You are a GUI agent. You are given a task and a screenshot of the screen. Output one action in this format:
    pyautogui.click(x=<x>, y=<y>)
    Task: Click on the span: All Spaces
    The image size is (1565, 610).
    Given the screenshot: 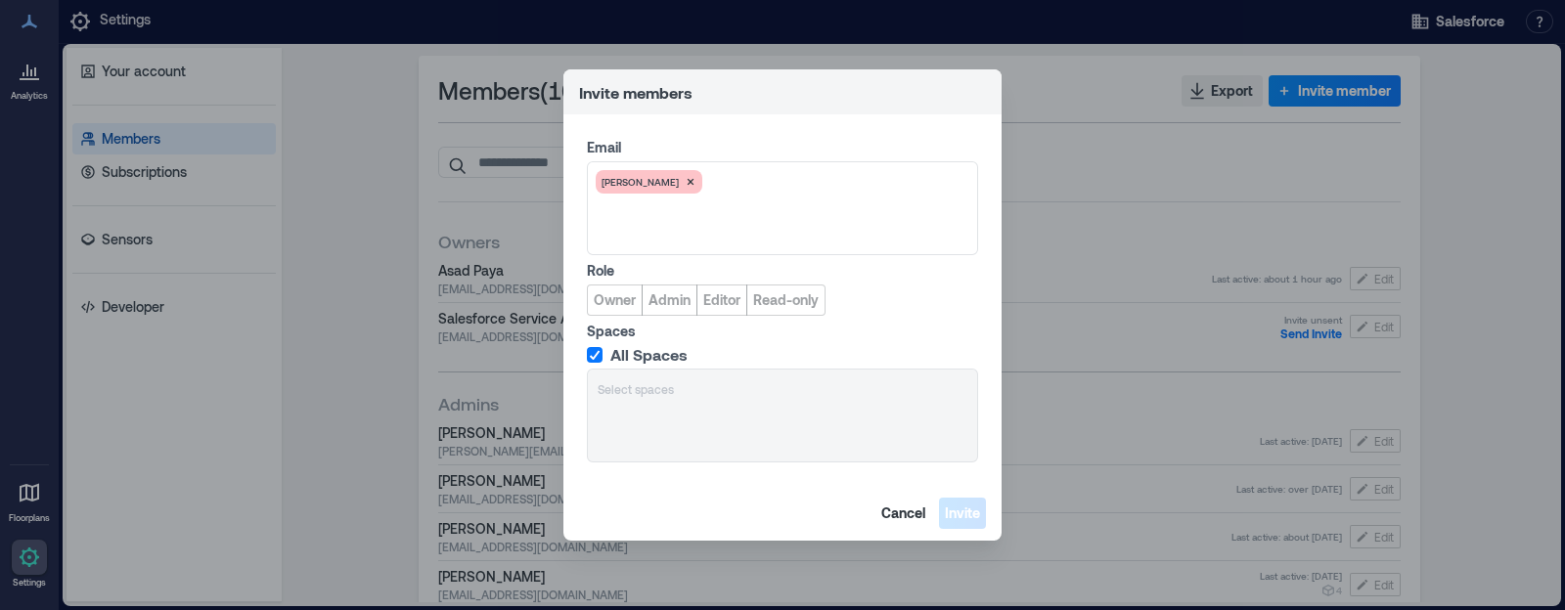 What is the action you would take?
    pyautogui.click(x=649, y=355)
    